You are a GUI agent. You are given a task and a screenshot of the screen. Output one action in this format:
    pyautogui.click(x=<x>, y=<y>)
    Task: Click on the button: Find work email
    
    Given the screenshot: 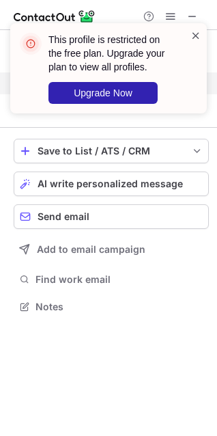 What is the action you would take?
    pyautogui.click(x=111, y=280)
    